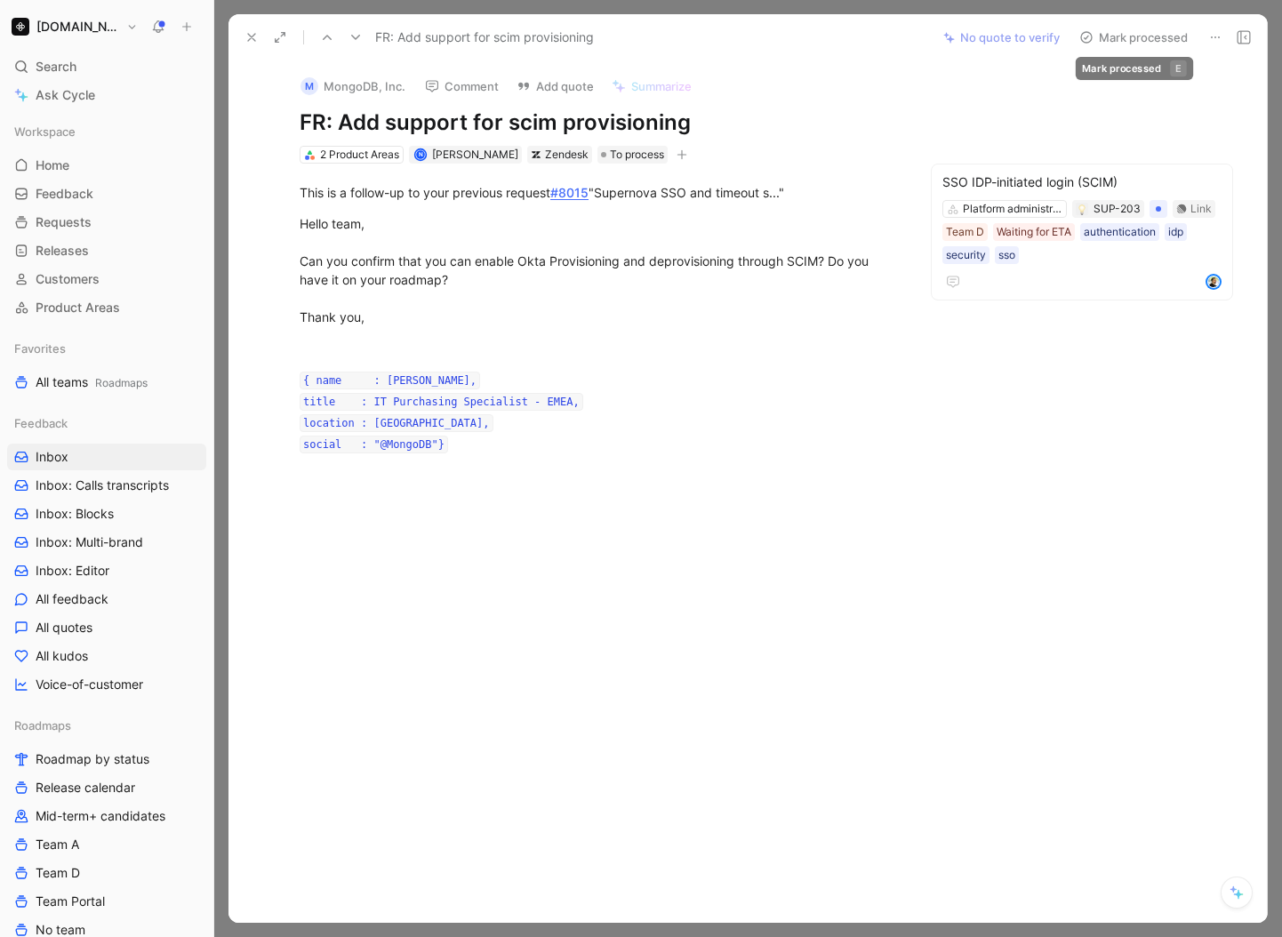  Describe the element at coordinates (1178, 68) in the screenshot. I see `div: E` at that location.